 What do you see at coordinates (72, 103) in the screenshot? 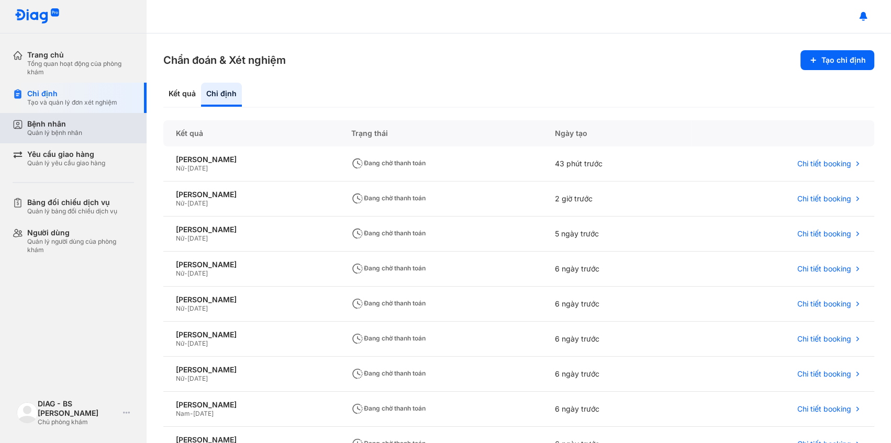
I see `div: Tạo và quản lý đơn xét nghiệm` at bounding box center [72, 103].